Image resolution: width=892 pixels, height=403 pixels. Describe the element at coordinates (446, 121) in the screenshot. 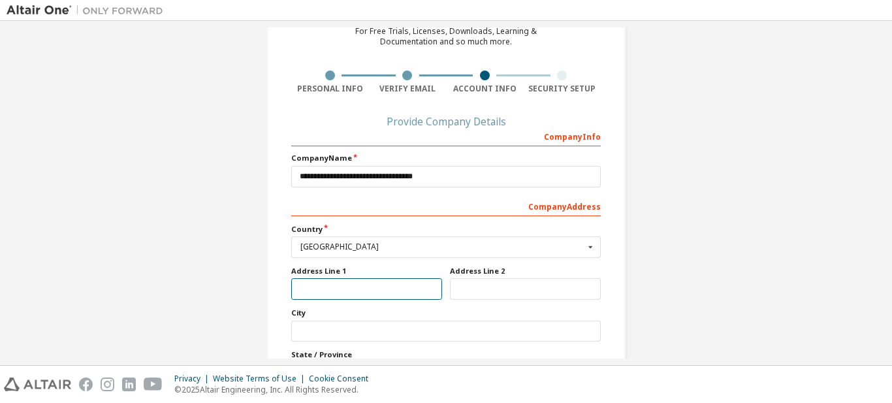

I see `div: Provide Company Details` at that location.